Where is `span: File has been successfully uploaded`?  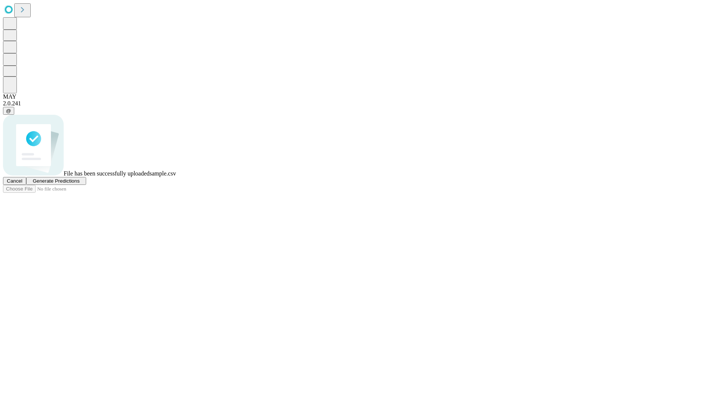 span: File has been successfully uploaded is located at coordinates (106, 173).